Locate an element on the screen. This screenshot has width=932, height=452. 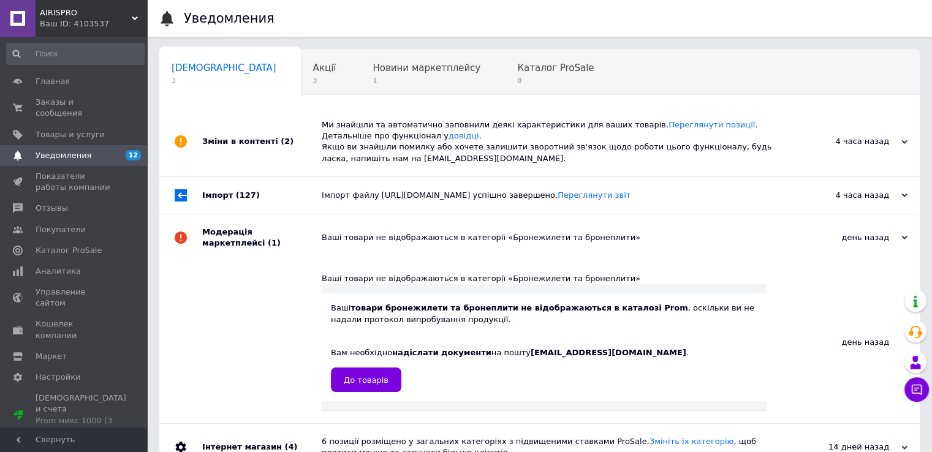
span: Аналитика is located at coordinates (58, 271).